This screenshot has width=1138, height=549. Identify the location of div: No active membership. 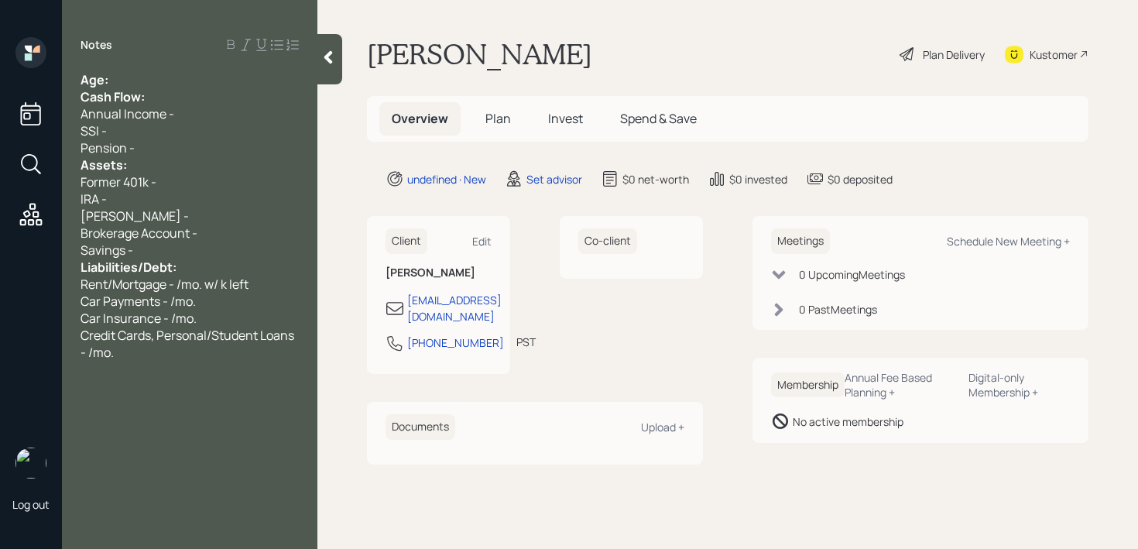
(848, 421).